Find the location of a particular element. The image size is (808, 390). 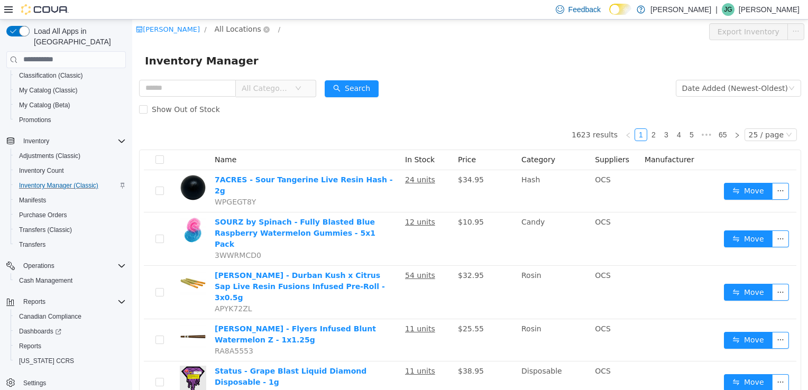

img: Cova is located at coordinates (45, 10).